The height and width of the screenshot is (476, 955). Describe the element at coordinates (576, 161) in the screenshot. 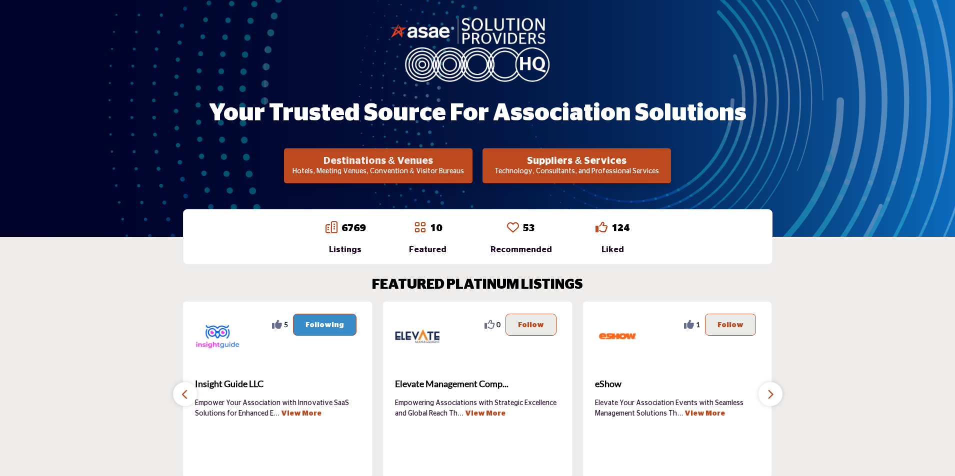

I see `h2: Suppliers & Services` at that location.